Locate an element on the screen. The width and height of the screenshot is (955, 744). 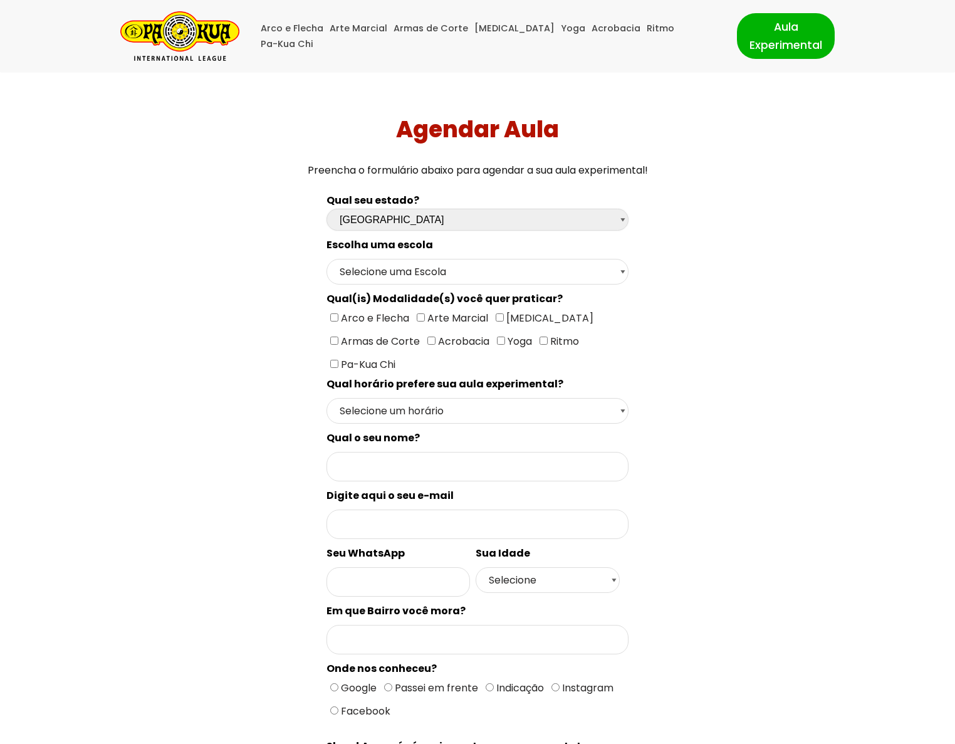
span: Yoga is located at coordinates (518, 341).